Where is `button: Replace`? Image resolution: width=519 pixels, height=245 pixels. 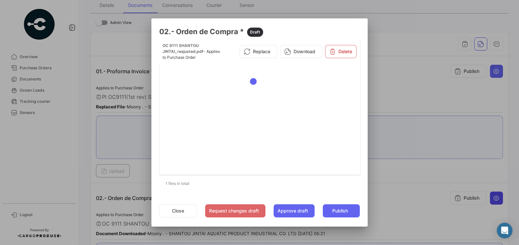 button: Replace is located at coordinates (258, 51).